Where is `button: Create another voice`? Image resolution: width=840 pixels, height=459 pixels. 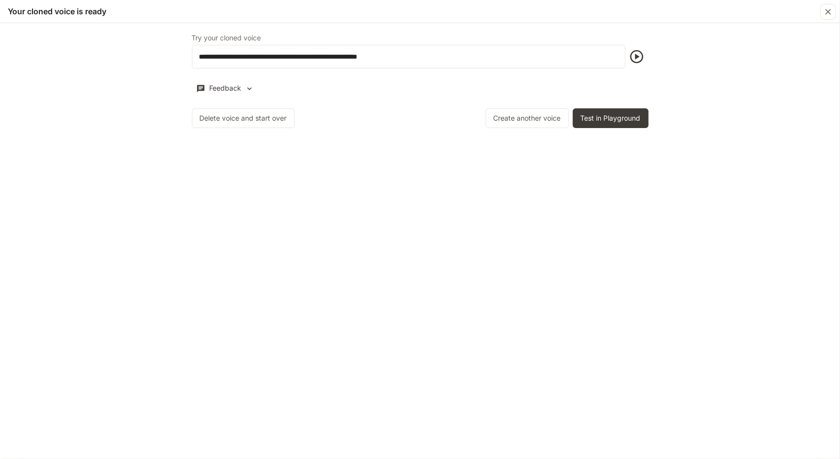 button: Create another voice is located at coordinates (527, 118).